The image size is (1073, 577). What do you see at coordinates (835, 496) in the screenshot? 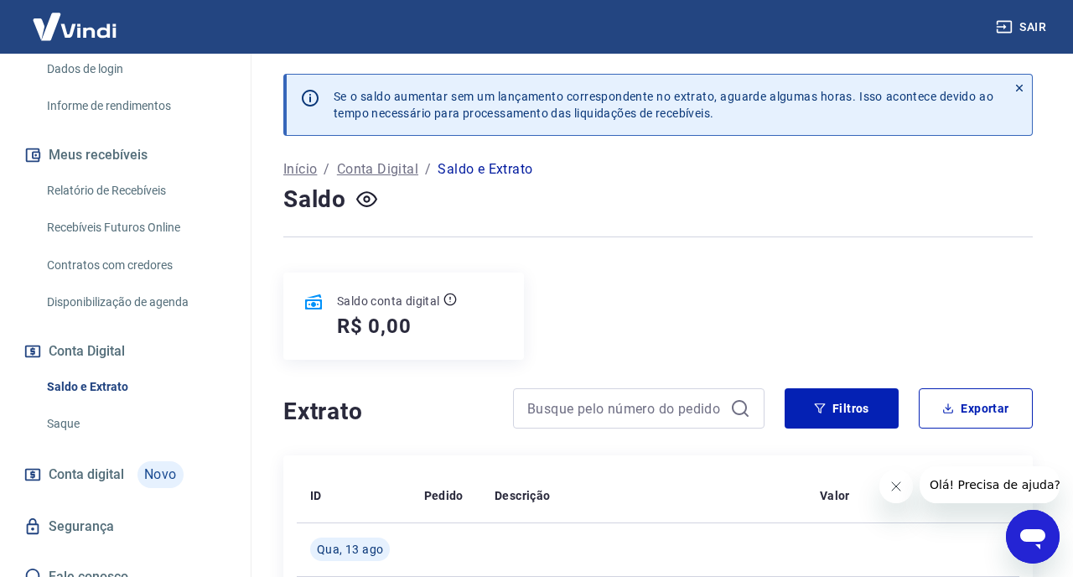
I see `p: Valor` at bounding box center [835, 496].